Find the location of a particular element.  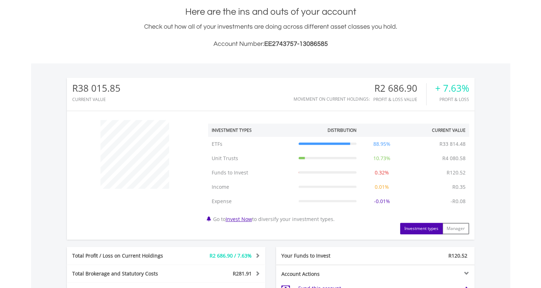

td: 88.95% is located at coordinates (382, 144).